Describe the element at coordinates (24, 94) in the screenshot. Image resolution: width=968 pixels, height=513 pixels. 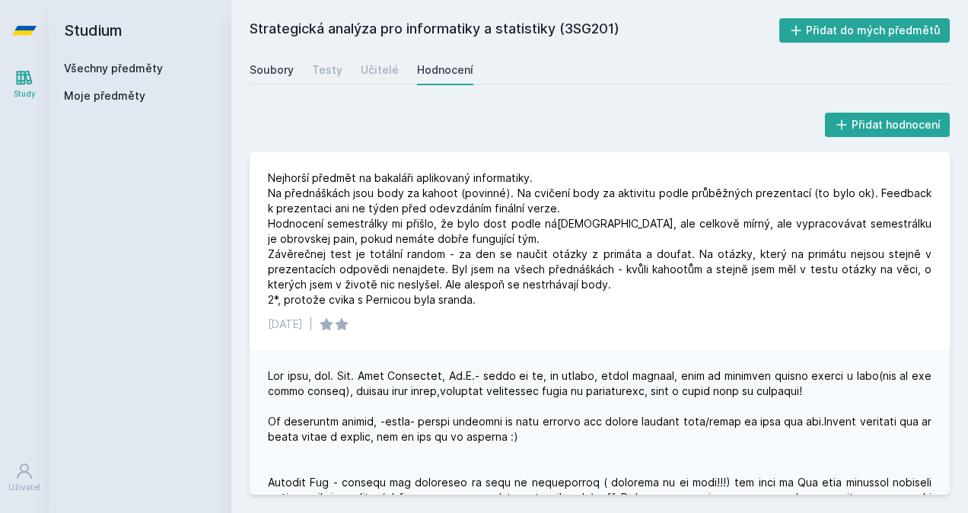
I see `div: Study` at that location.